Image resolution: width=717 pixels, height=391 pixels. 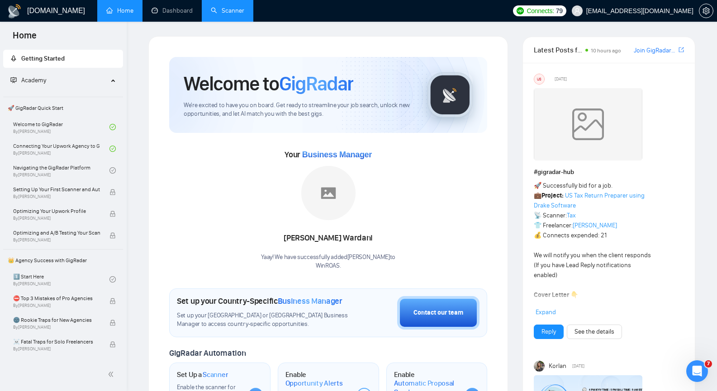 What do you see at coordinates (606, 51) in the screenshot?
I see `span: 10 hours ago` at bounding box center [606, 51].